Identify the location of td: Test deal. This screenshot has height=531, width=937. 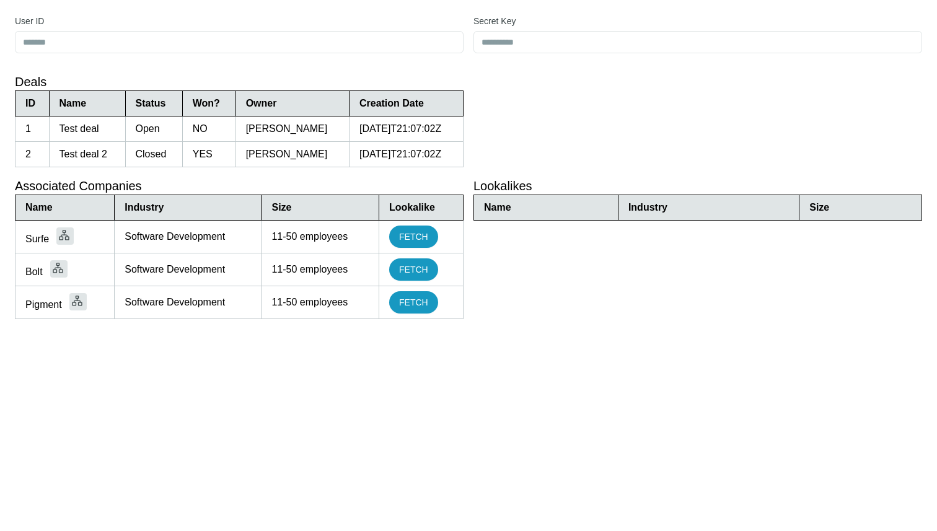
(87, 129).